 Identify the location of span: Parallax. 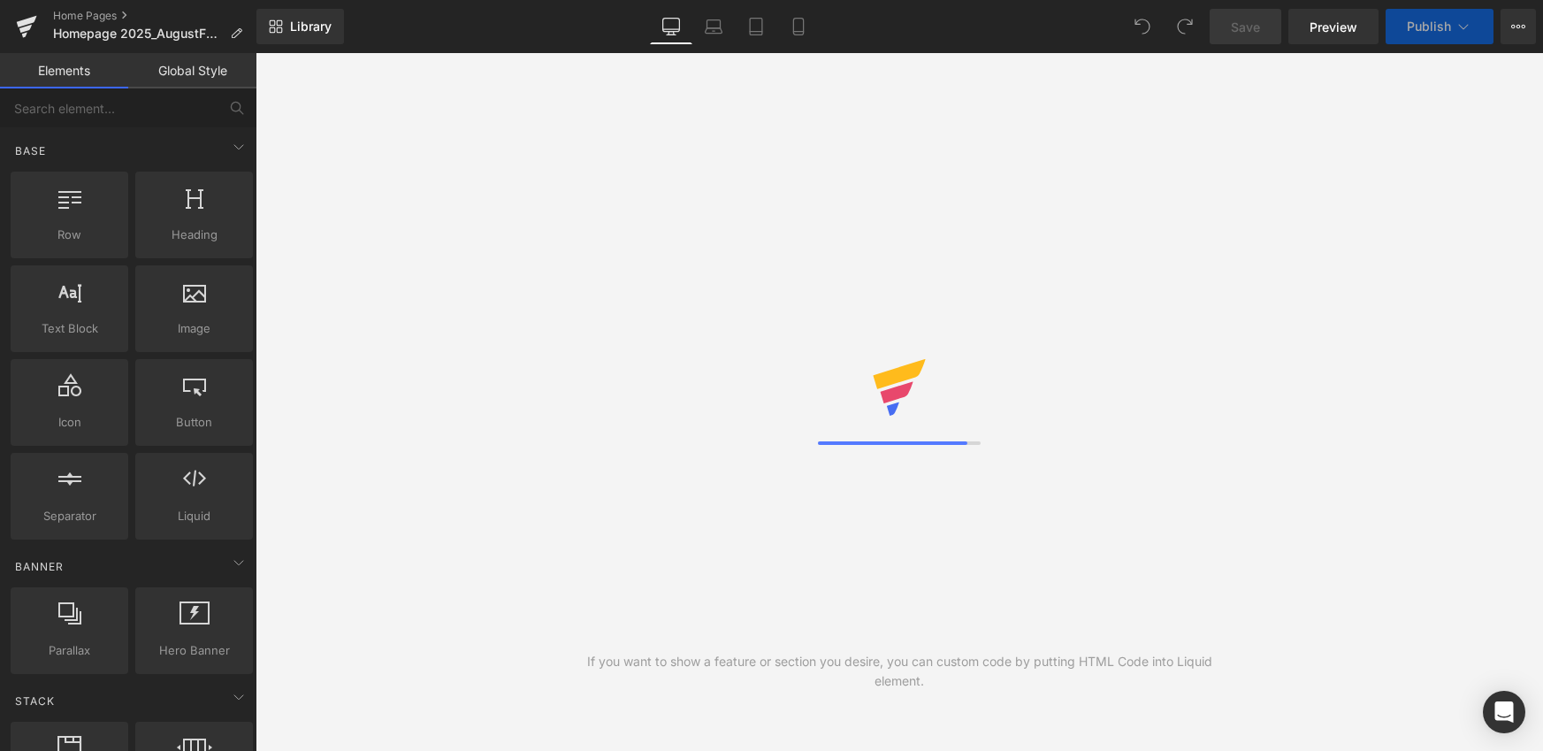
(69, 650).